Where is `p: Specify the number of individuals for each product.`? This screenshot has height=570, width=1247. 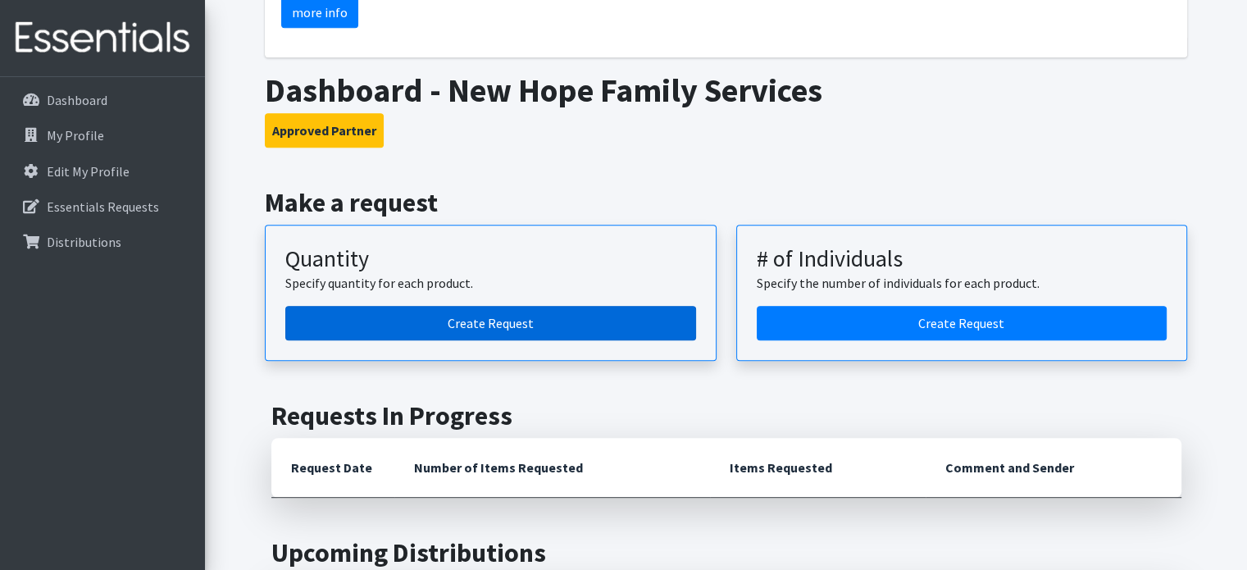 p: Specify the number of individuals for each product. is located at coordinates (962, 283).